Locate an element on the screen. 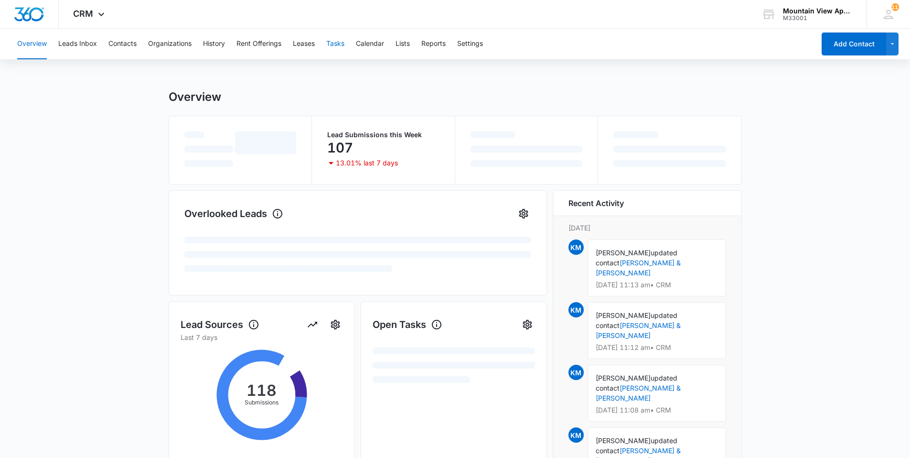 Image resolution: width=910 pixels, height=458 pixels. button: Calendar is located at coordinates (370, 44).